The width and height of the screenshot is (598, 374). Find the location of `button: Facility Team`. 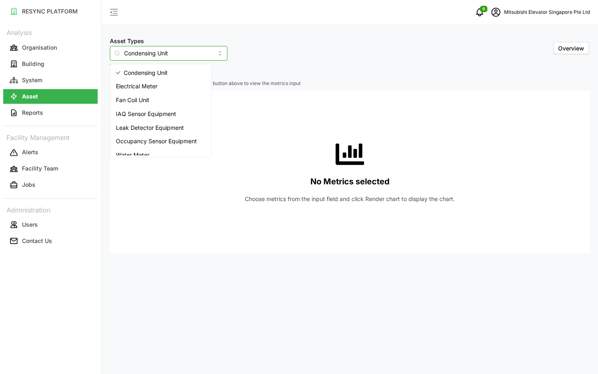

button: Facility Team is located at coordinates (50, 169).